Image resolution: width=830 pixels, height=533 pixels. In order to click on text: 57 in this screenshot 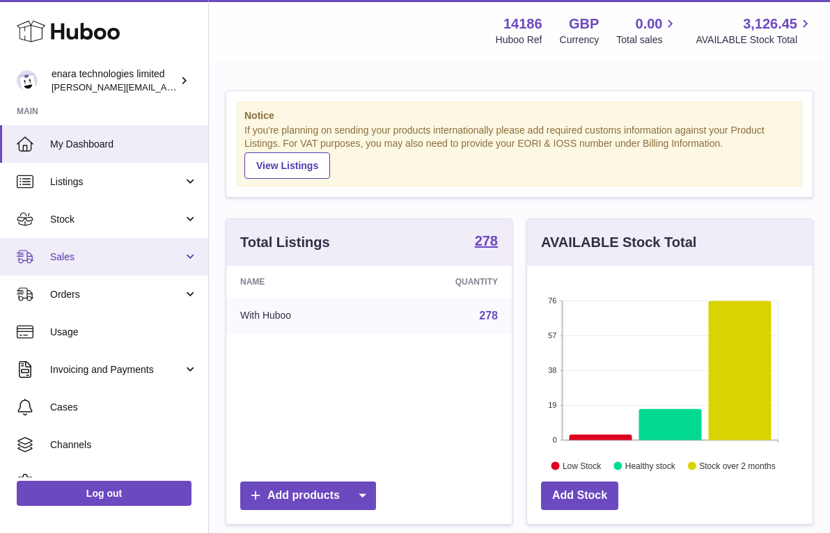, I will do `click(552, 336)`.